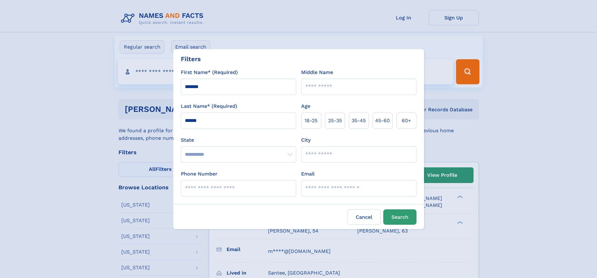 The image size is (597, 278). What do you see at coordinates (382, 121) in the screenshot?
I see `span: 45‑60` at bounding box center [382, 121].